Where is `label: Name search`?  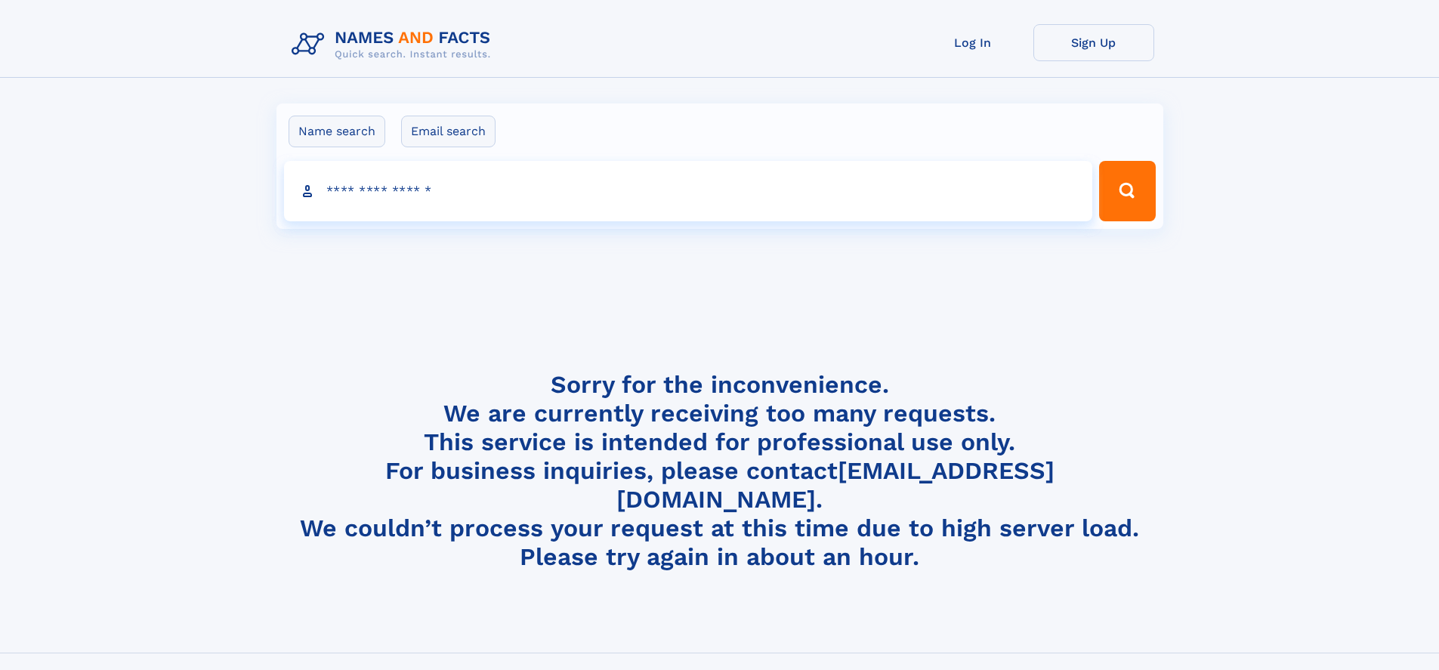
label: Name search is located at coordinates (337, 131).